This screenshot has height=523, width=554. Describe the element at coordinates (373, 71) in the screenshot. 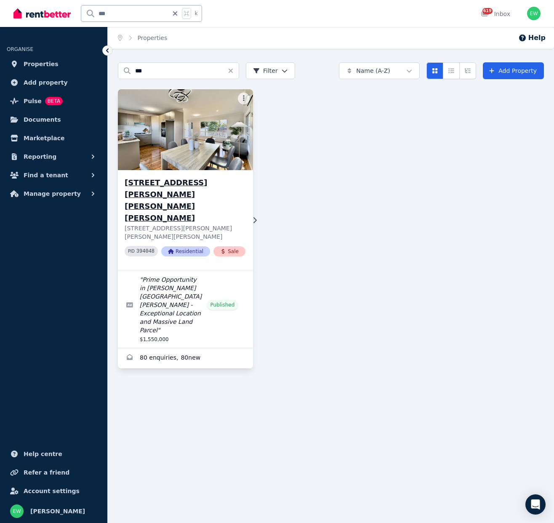

I see `span: Name (A-Z)` at that location.